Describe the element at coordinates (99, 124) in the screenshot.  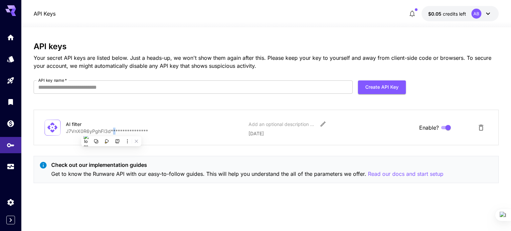
I see `div: AI filter` at that location.